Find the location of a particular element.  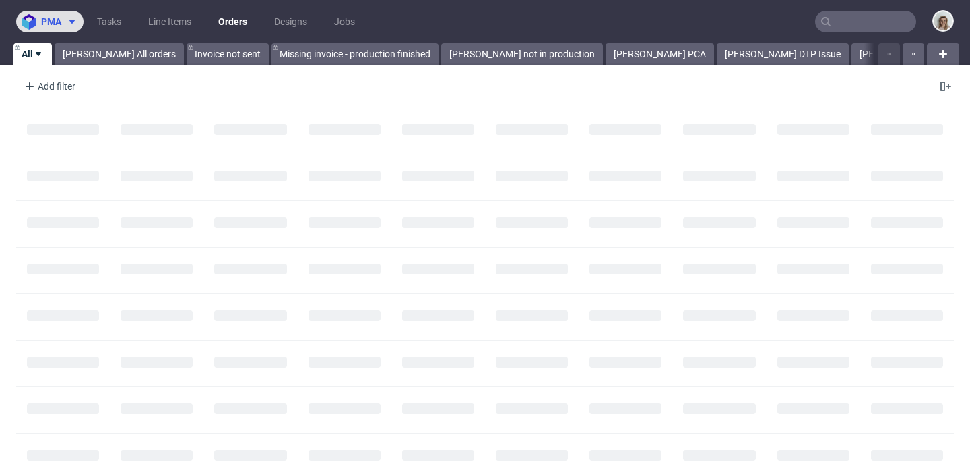

a: All is located at coordinates (32, 54).